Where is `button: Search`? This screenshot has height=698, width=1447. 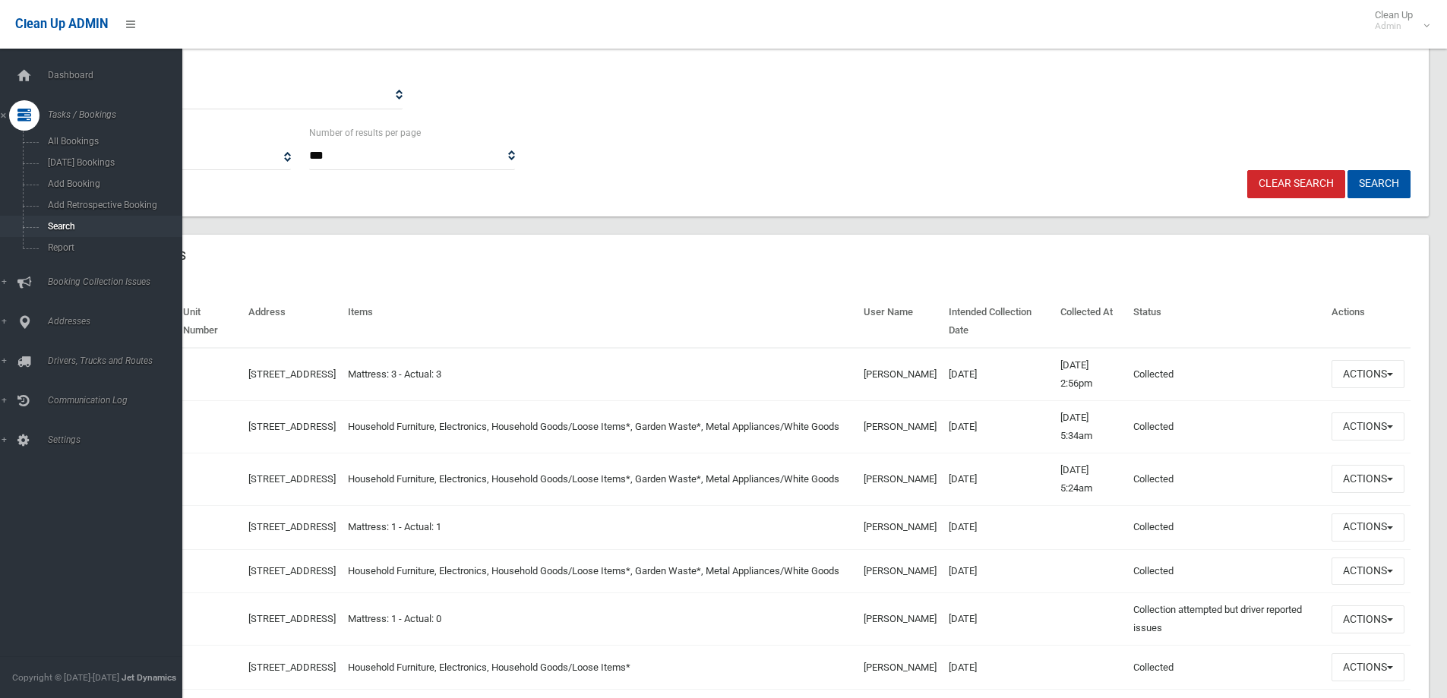
button: Search is located at coordinates (1379, 184).